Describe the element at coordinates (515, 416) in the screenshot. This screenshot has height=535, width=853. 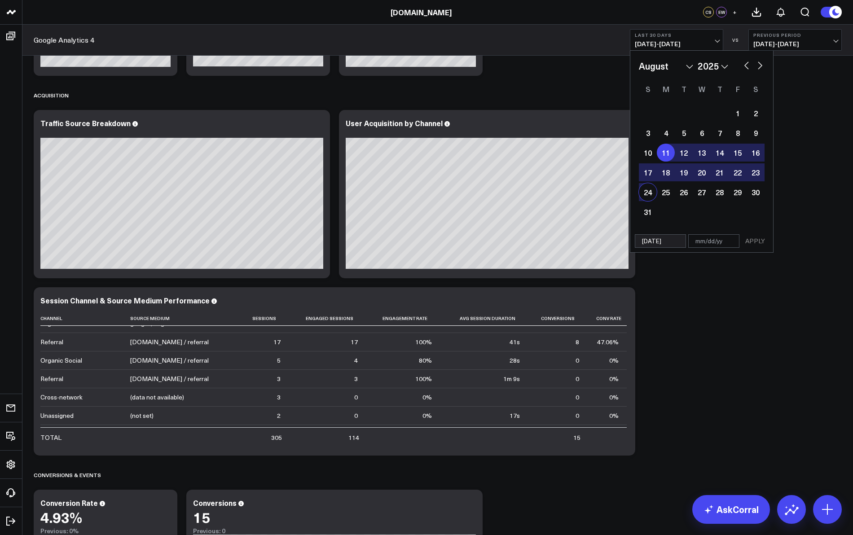
I see `div: 17s` at that location.